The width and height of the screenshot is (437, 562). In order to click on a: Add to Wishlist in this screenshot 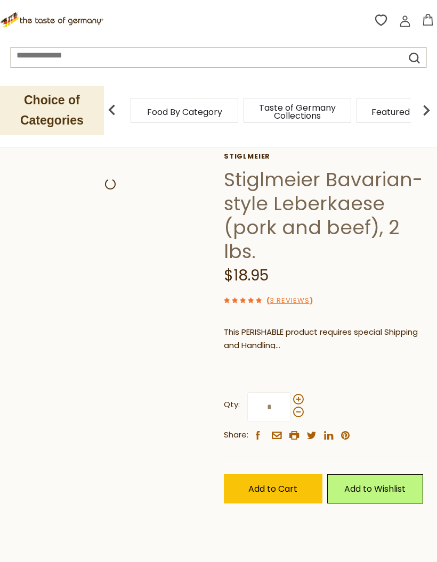, I will do `click(375, 489)`.